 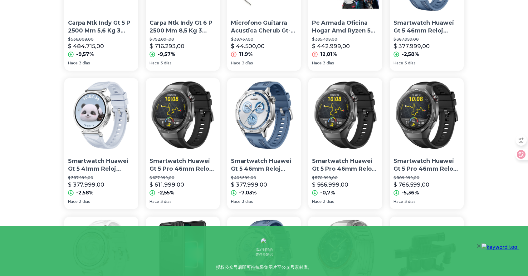 I want to click on p: Pc Armada Oficina Hogar Amd Ryzen 5 4500 16gb Gt 730, so click(x=345, y=27).